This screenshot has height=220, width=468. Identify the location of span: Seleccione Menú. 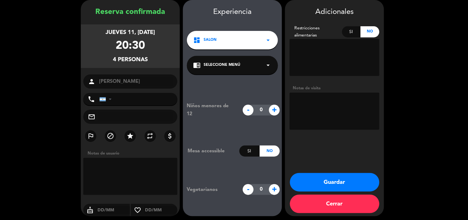
(222, 65).